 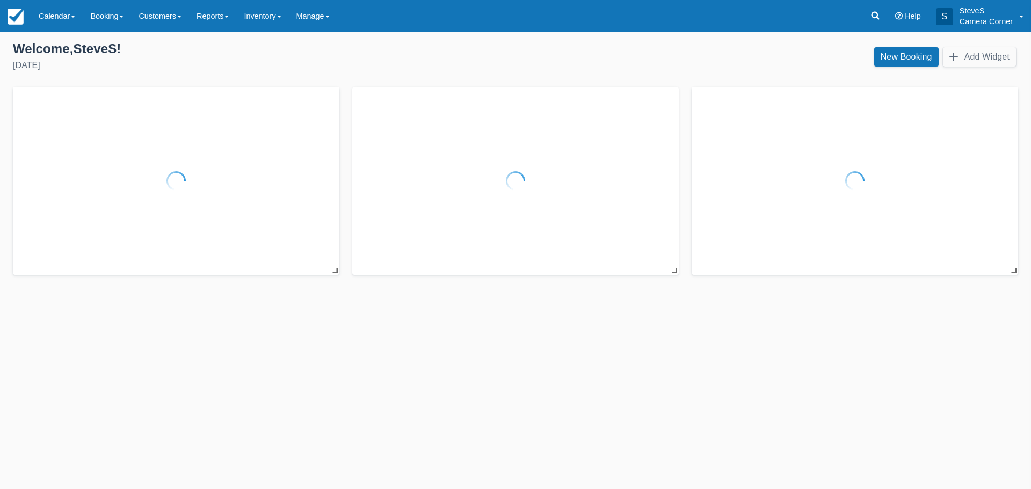 I want to click on div: S, so click(x=944, y=17).